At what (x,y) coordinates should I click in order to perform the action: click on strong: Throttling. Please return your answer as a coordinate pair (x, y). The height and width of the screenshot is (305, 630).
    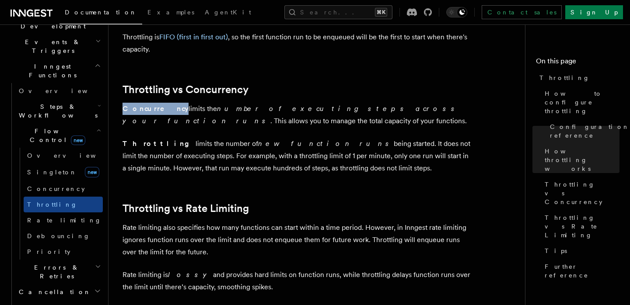
    Looking at the image, I should click on (159, 144).